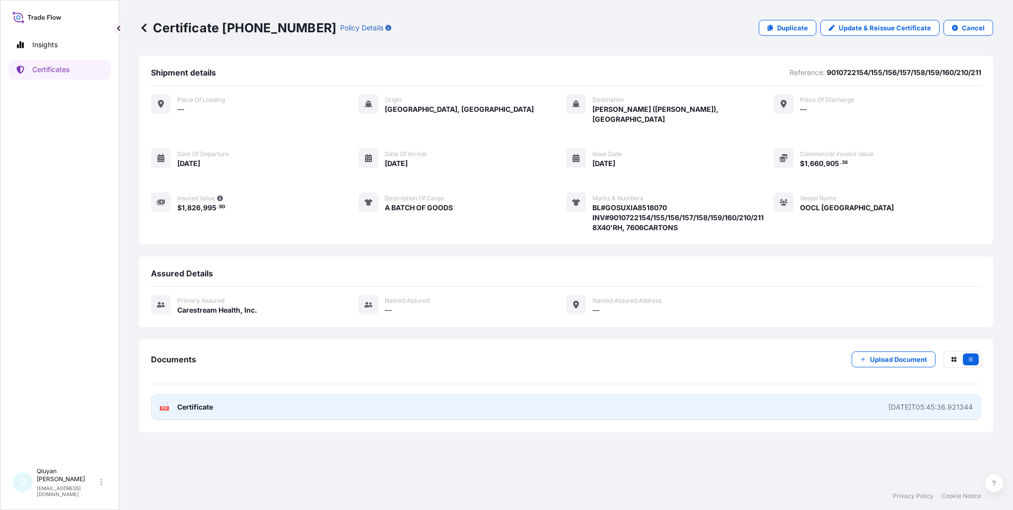 Image resolution: width=1013 pixels, height=510 pixels. What do you see at coordinates (195, 407) in the screenshot?
I see `span: Certificate` at bounding box center [195, 407].